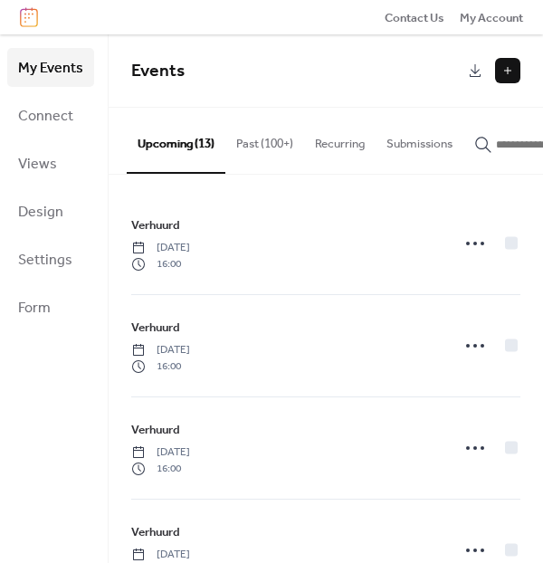 The image size is (543, 563). Describe the element at coordinates (491, 18) in the screenshot. I see `span: My Account` at that location.